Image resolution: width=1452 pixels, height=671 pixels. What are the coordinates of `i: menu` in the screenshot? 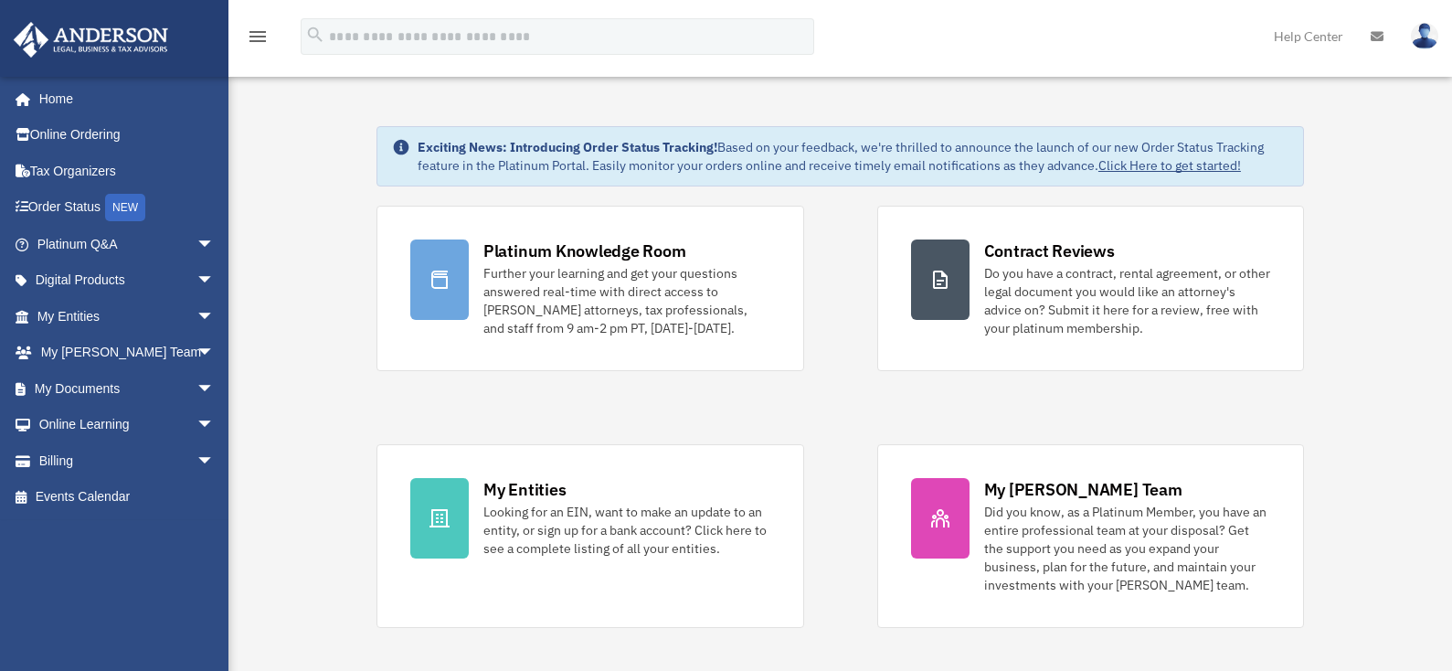 It's located at (258, 37).